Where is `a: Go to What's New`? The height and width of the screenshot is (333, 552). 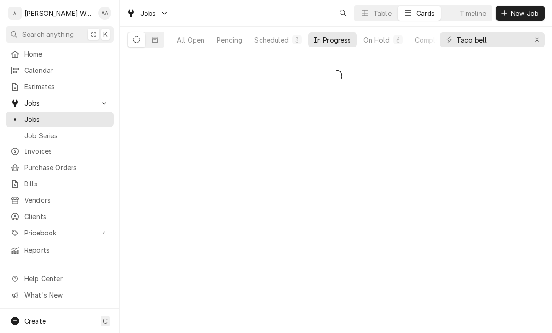 a: Go to What's New is located at coordinates (59, 295).